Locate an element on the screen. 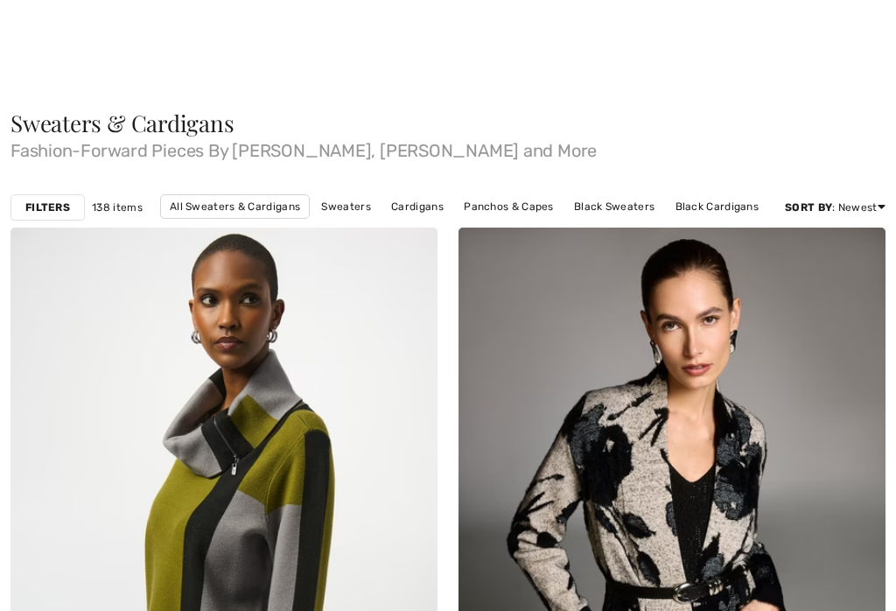 The width and height of the screenshot is (896, 611). strong: Filters is located at coordinates (47, 207).